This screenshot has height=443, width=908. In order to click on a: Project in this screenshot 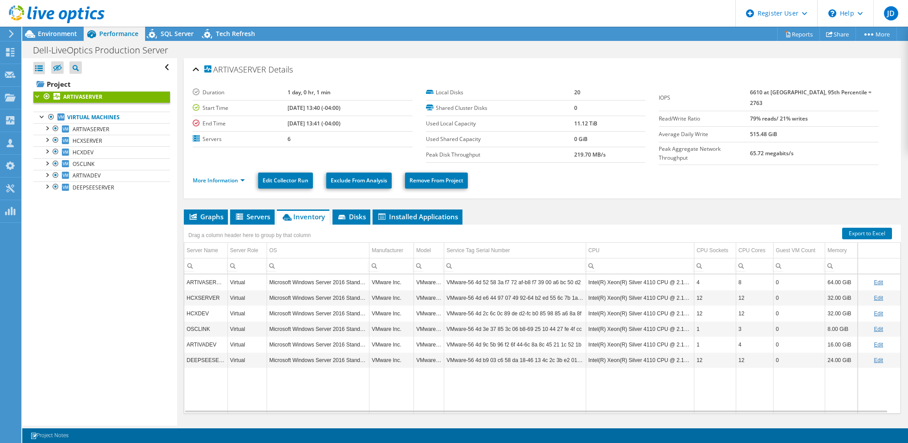, I will do `click(101, 84)`.